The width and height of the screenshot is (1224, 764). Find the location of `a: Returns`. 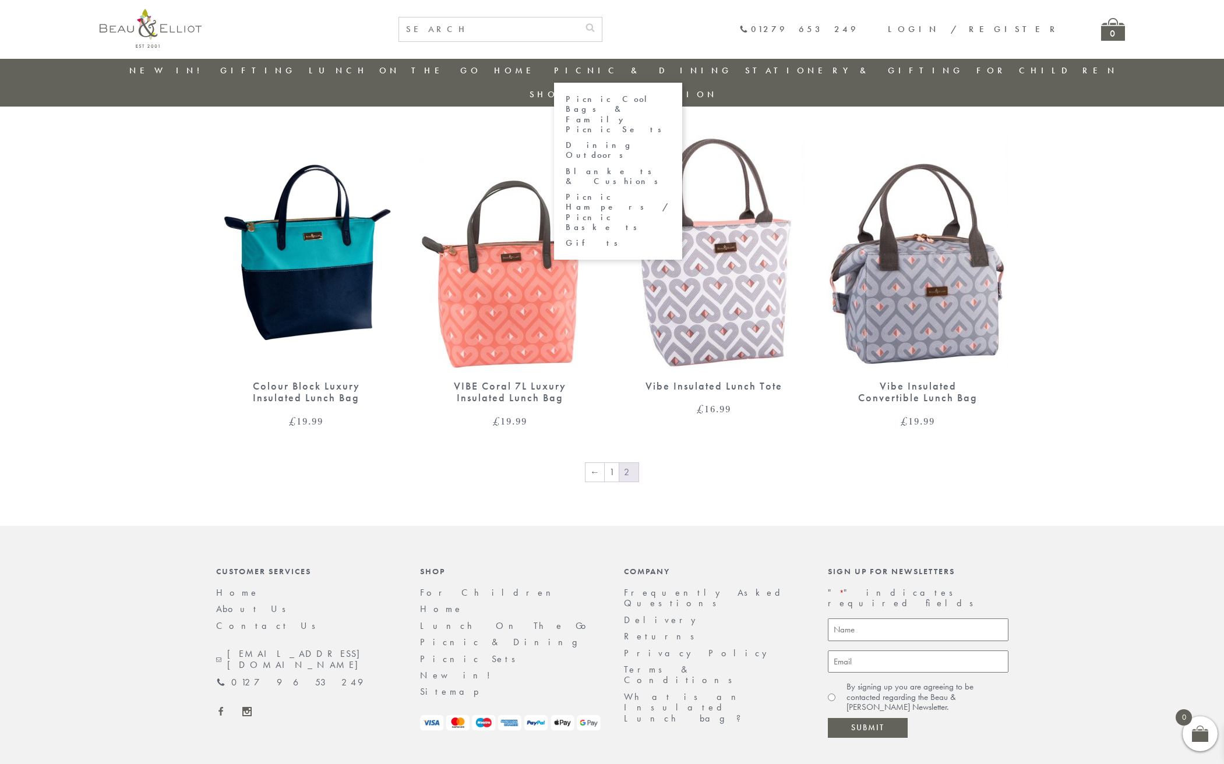

a: Returns is located at coordinates (663, 636).